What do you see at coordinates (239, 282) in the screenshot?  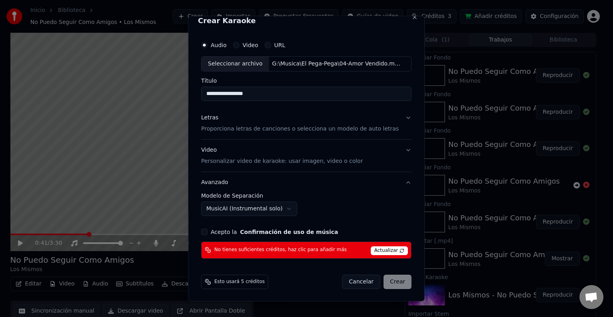 I see `span: Esto usará 5 créditos` at bounding box center [239, 282].